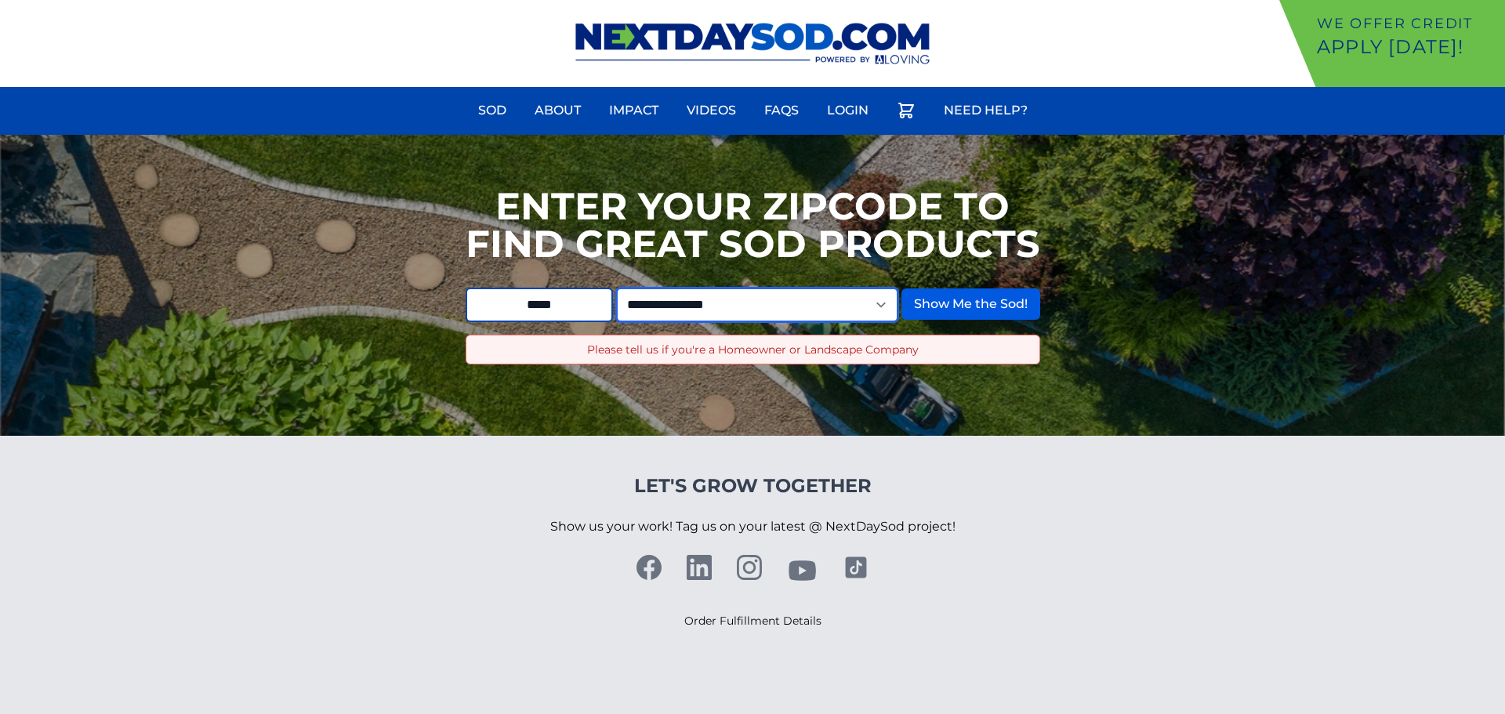  Describe the element at coordinates (847, 111) in the screenshot. I see `a: Login` at that location.